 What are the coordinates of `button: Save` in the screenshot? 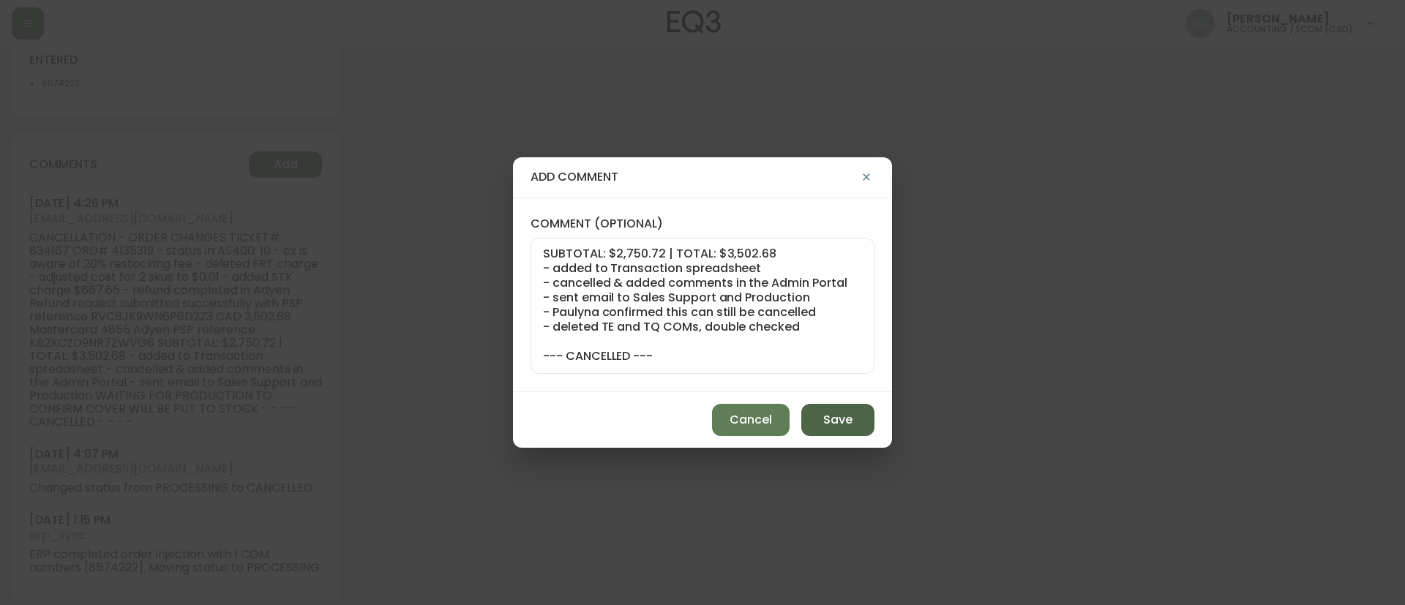 It's located at (838, 420).